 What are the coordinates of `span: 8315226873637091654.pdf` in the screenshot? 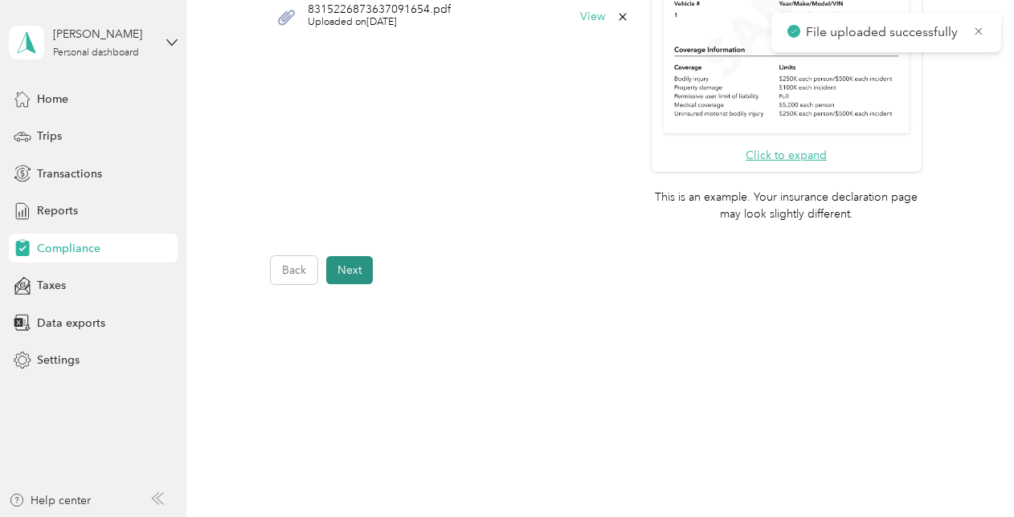 It's located at (379, 10).